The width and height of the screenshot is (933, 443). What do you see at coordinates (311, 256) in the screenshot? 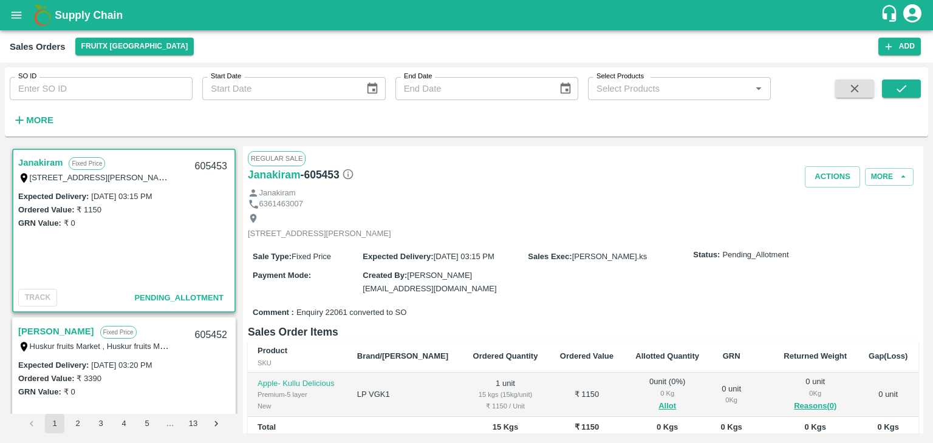
I see `span: Fixed Price` at bounding box center [311, 256].